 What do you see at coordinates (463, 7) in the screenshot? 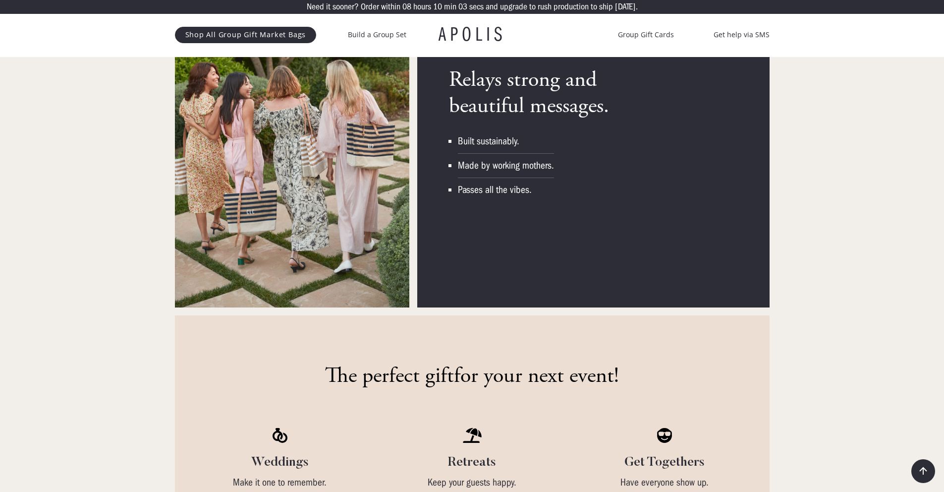
I see `p: 03` at bounding box center [463, 7].